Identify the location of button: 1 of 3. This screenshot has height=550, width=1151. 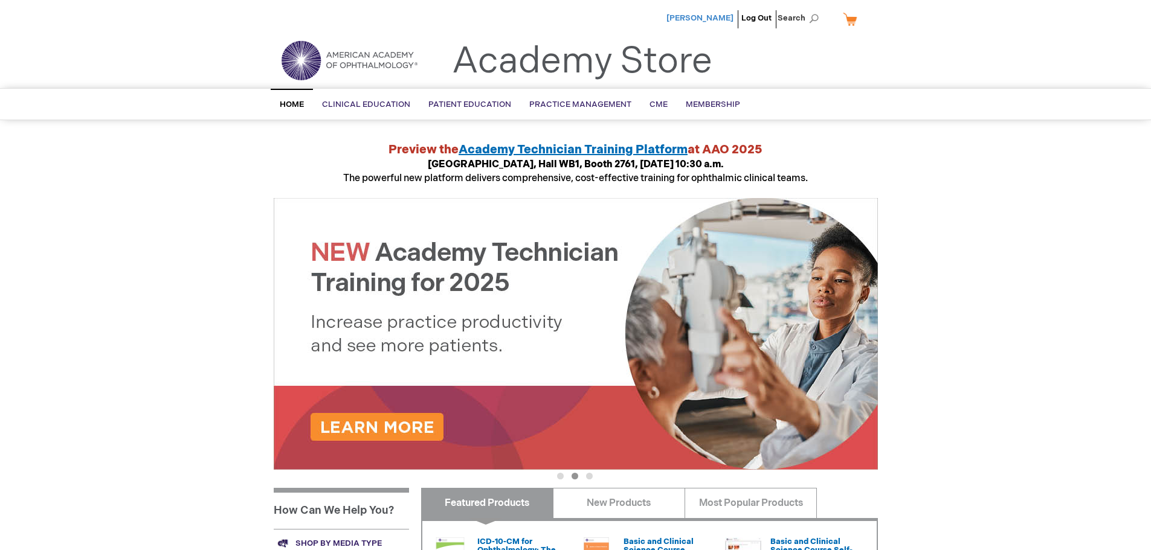
(560, 476).